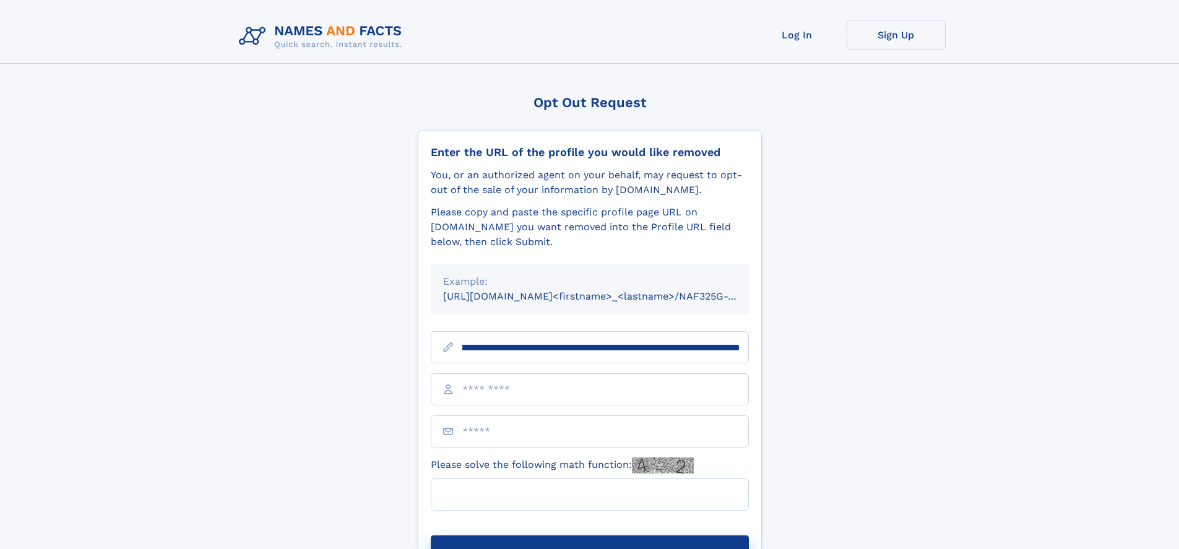 The width and height of the screenshot is (1179, 549). What do you see at coordinates (323, 37) in the screenshot?
I see `img: Logo Names and Facts` at bounding box center [323, 37].